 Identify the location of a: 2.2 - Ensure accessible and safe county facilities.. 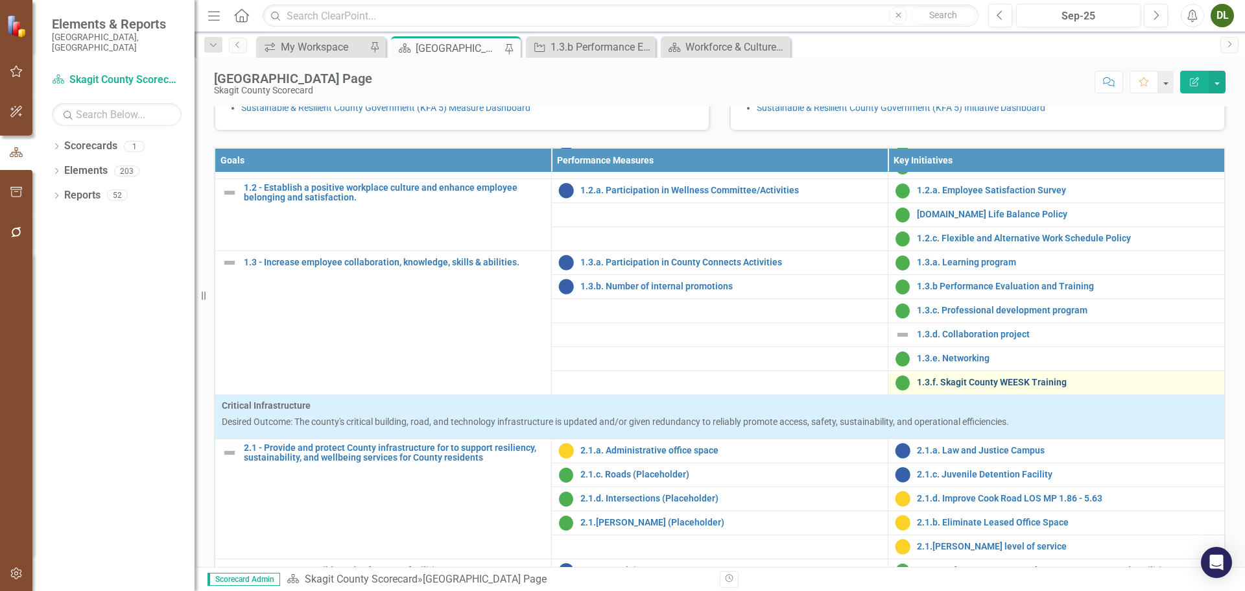
(394, 570).